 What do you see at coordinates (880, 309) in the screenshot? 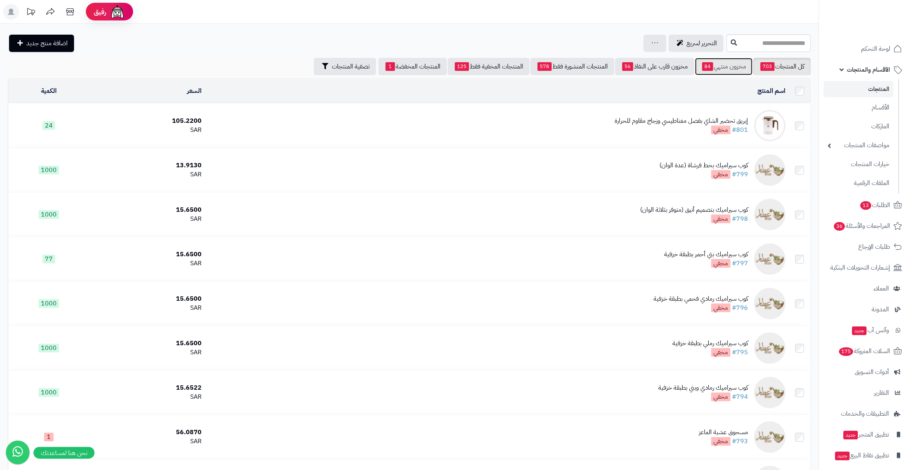
I see `span: المدونة` at bounding box center [880, 309].